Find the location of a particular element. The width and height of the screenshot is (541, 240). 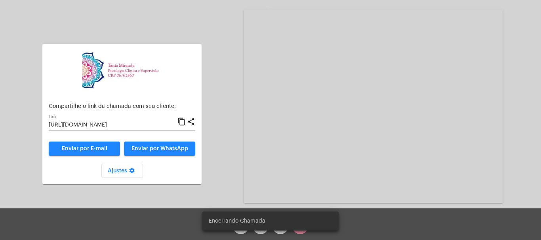

span: Enviar por WhatsApp is located at coordinates (160, 149).